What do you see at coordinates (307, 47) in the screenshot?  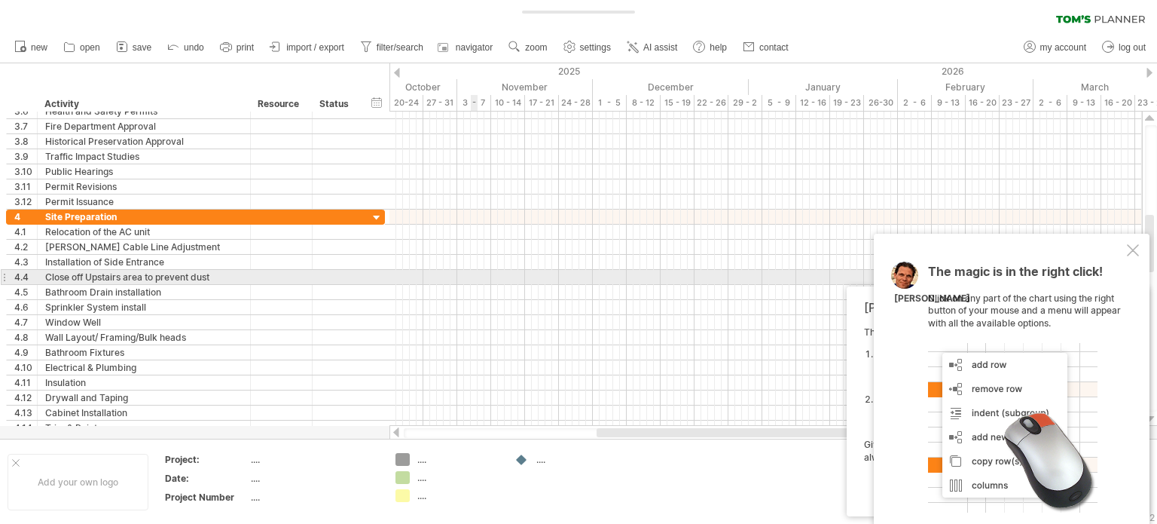 I see `a: import / export` at bounding box center [307, 47].